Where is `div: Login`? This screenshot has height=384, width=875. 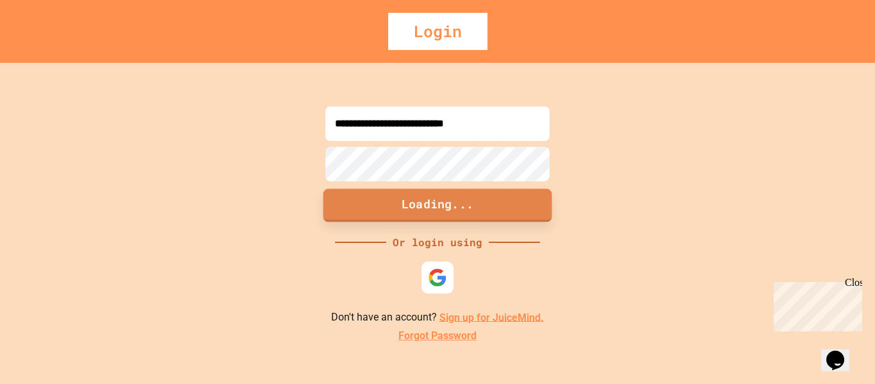
div: Login is located at coordinates (438, 31).